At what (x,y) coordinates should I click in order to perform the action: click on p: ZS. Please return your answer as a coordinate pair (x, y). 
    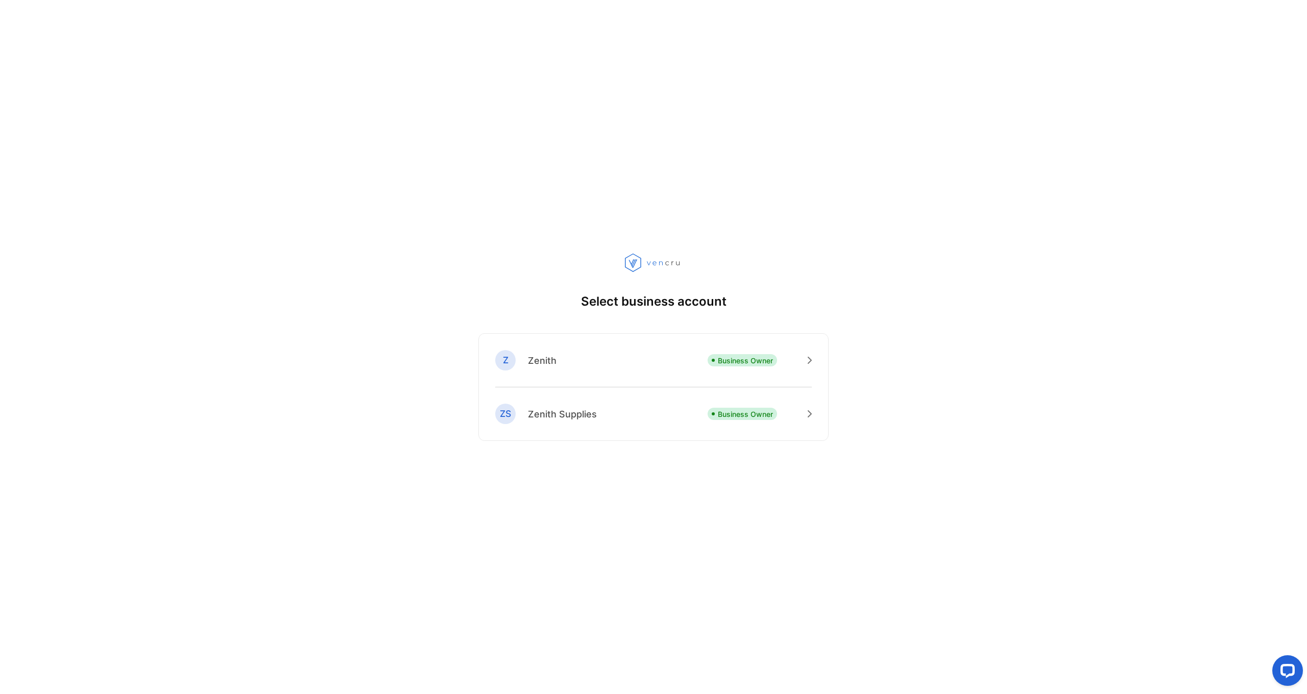
    Looking at the image, I should click on (505, 414).